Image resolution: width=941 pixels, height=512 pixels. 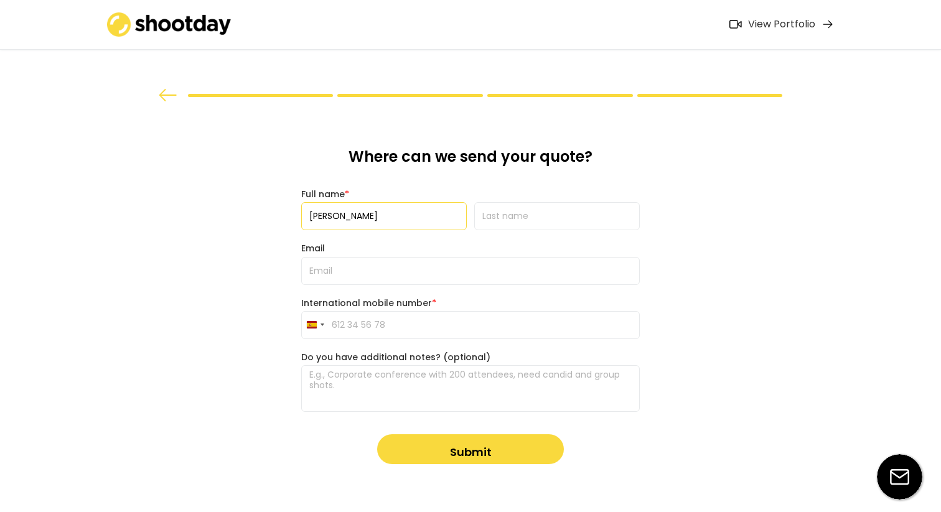 I want to click on button: Selected country, so click(x=315, y=325).